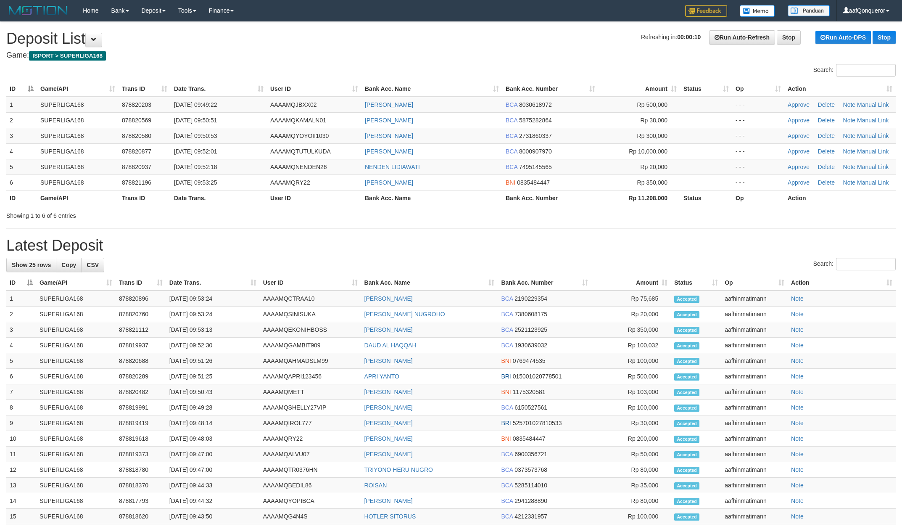 This screenshot has height=529, width=902. I want to click on th: Action: activate to sort column ascending, so click(840, 89).